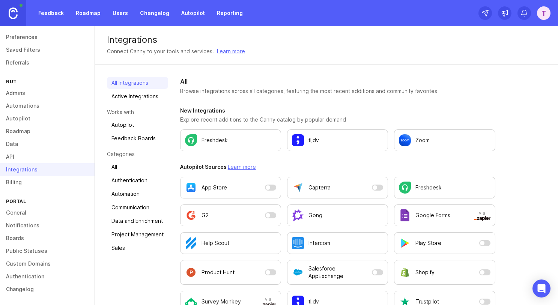  Describe the element at coordinates (230, 243) in the screenshot. I see `a: Configure Help Scout settings.` at that location.